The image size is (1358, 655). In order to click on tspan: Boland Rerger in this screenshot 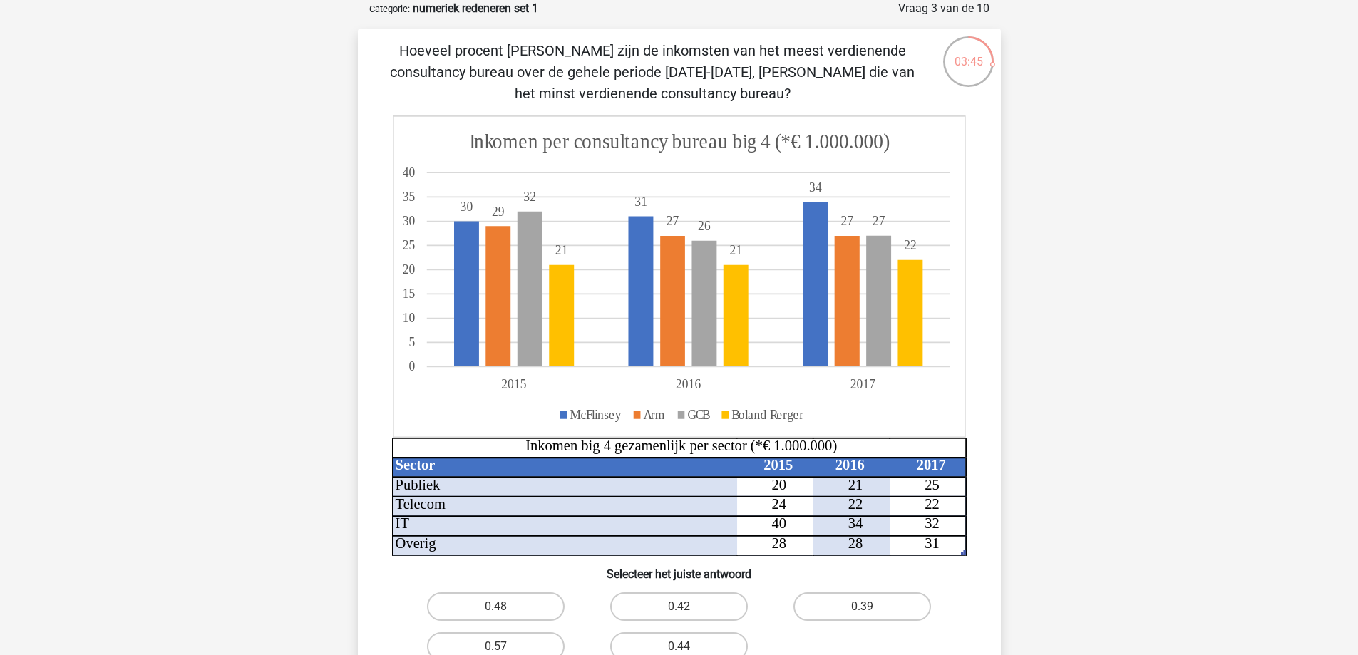, I will do `click(767, 414)`.